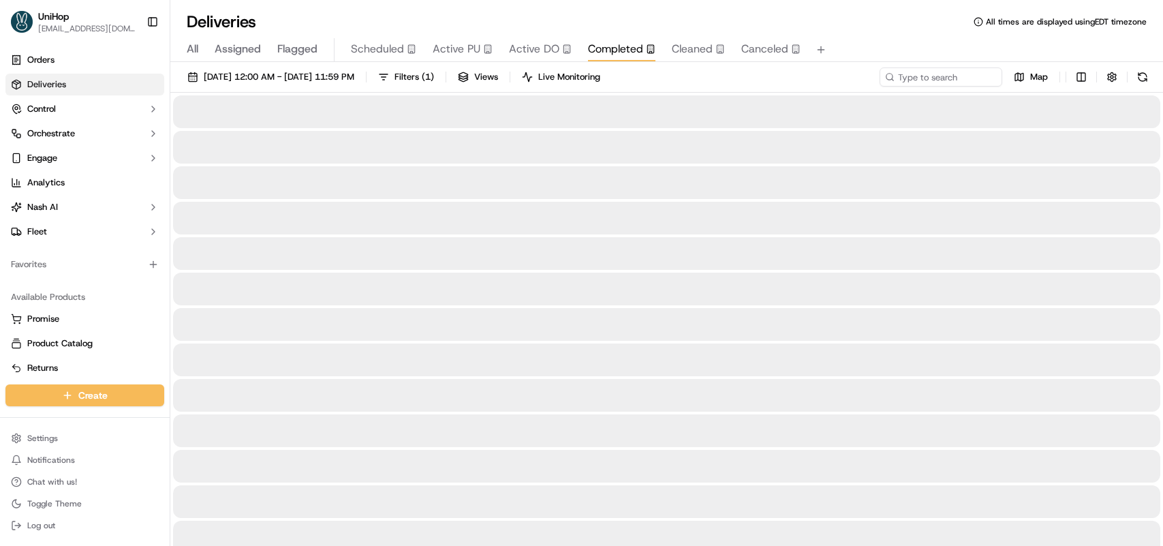  I want to click on input: Type to search, so click(941, 77).